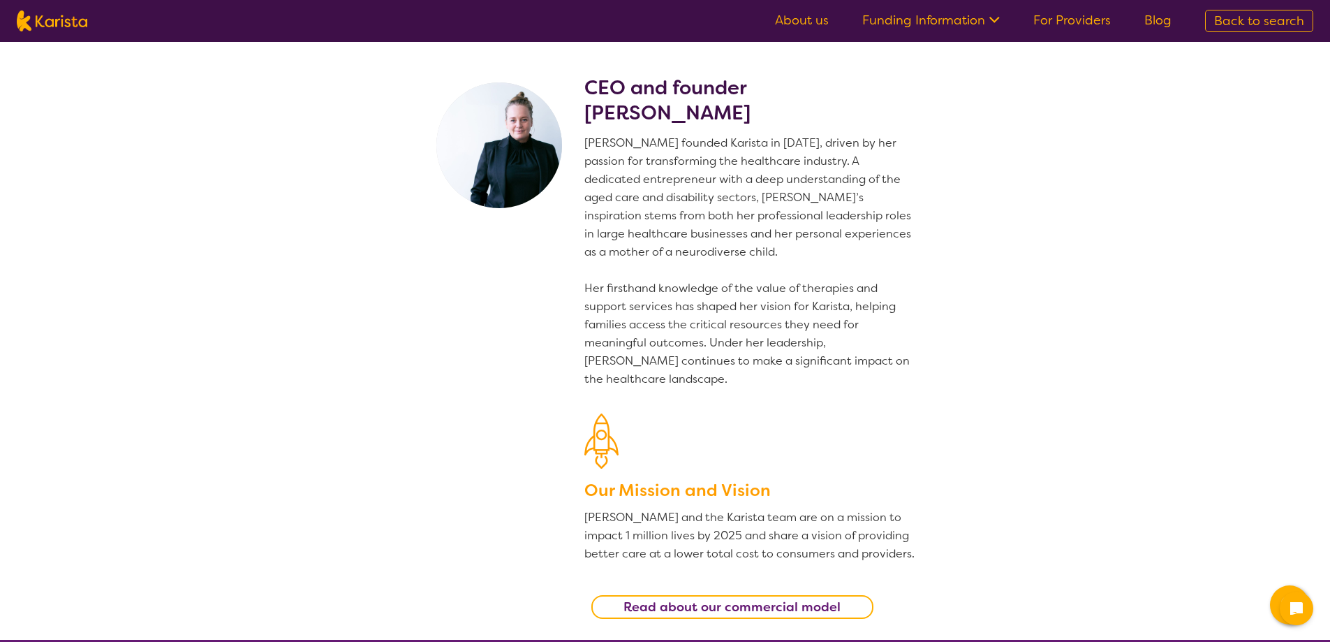 The image size is (1330, 642). Describe the element at coordinates (1072, 20) in the screenshot. I see `a: For Providers` at that location.